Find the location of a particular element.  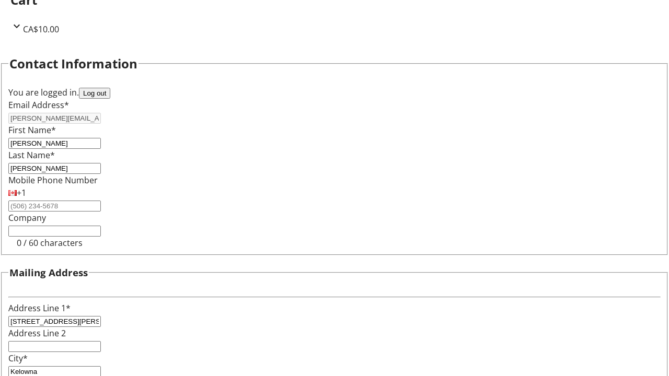

input: (506) 234-5678 is located at coordinates (54, 206).